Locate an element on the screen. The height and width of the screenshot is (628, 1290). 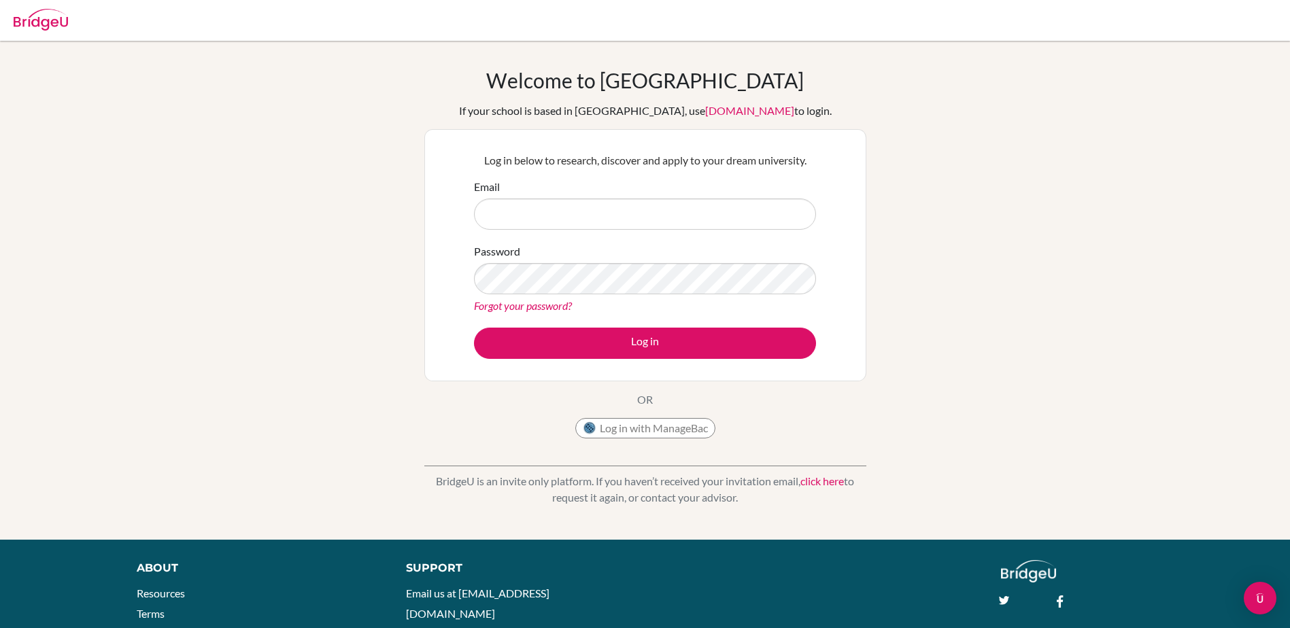
a: Terms is located at coordinates (150, 613).